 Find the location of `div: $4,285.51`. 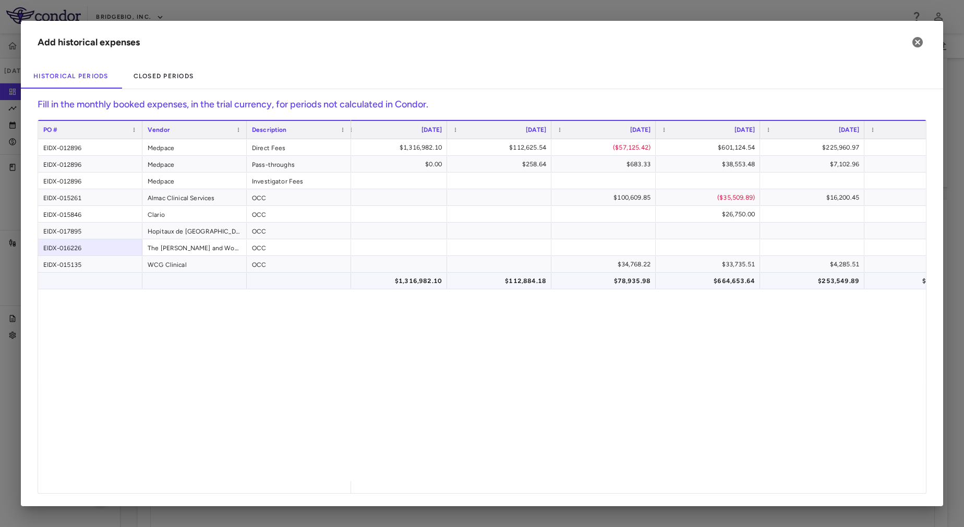

div: $4,285.51 is located at coordinates (814, 264).